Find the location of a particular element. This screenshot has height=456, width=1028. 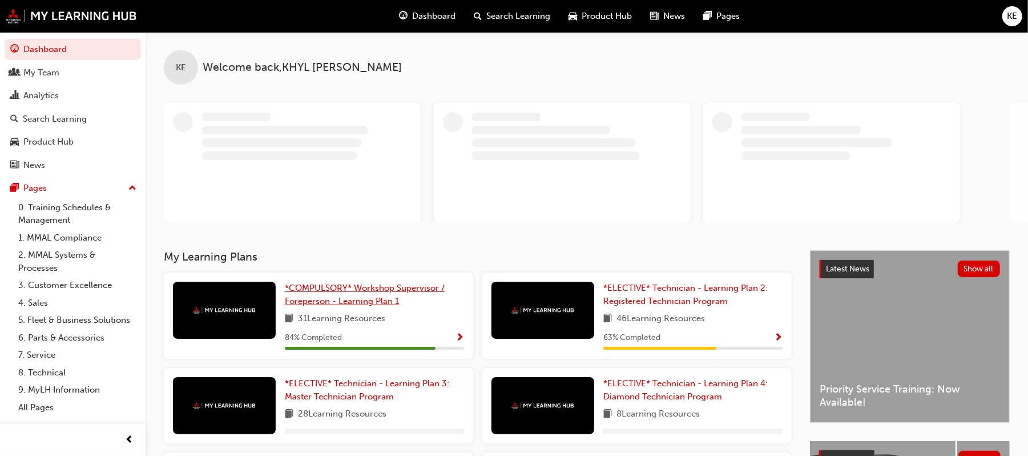

span: 63 % Completed is located at coordinates (632, 337).